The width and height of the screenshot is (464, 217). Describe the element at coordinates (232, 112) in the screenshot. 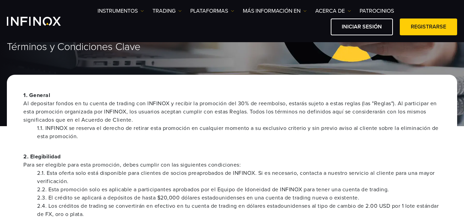

I see `span: Al depositar fondos en tu cuenta de trading con INFINOX y recibir la promoción del 30% de reembol...` at that location.